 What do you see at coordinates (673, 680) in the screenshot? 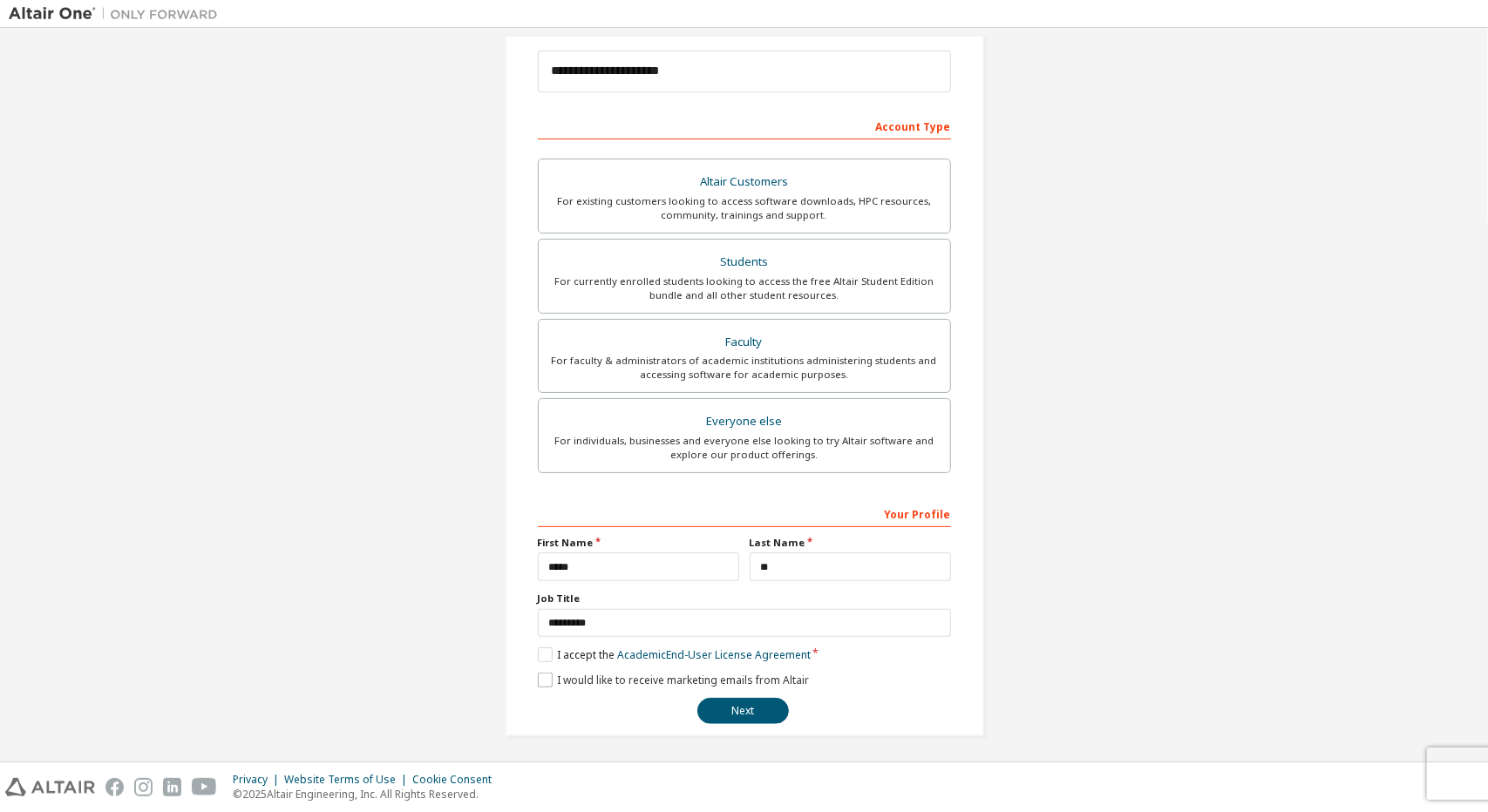
I see `label: I would like to receive marketing emails from Altair` at bounding box center [673, 680].